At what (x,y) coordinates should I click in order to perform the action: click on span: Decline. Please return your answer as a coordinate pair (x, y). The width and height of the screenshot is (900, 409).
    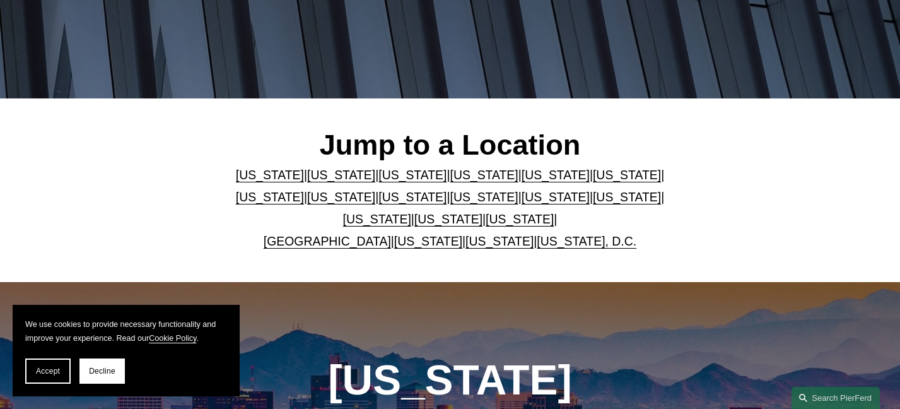
    Looking at the image, I should click on (102, 371).